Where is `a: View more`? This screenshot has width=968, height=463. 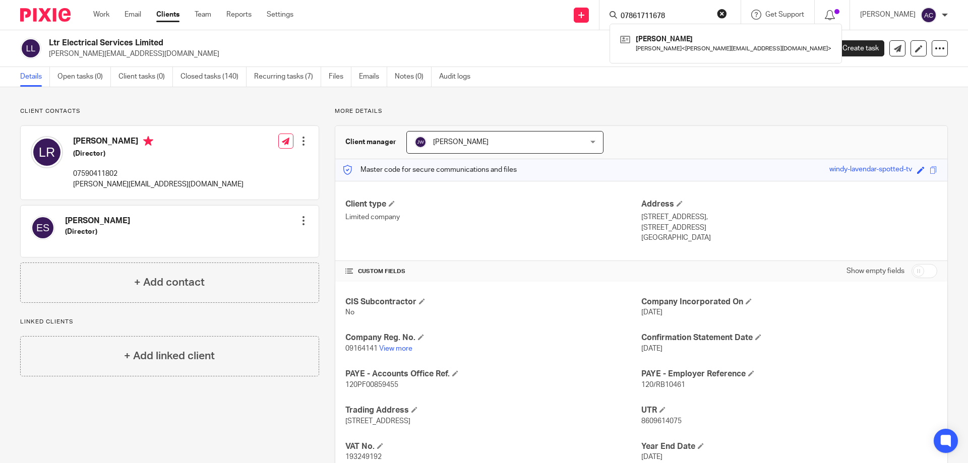 a: View more is located at coordinates (396, 349).